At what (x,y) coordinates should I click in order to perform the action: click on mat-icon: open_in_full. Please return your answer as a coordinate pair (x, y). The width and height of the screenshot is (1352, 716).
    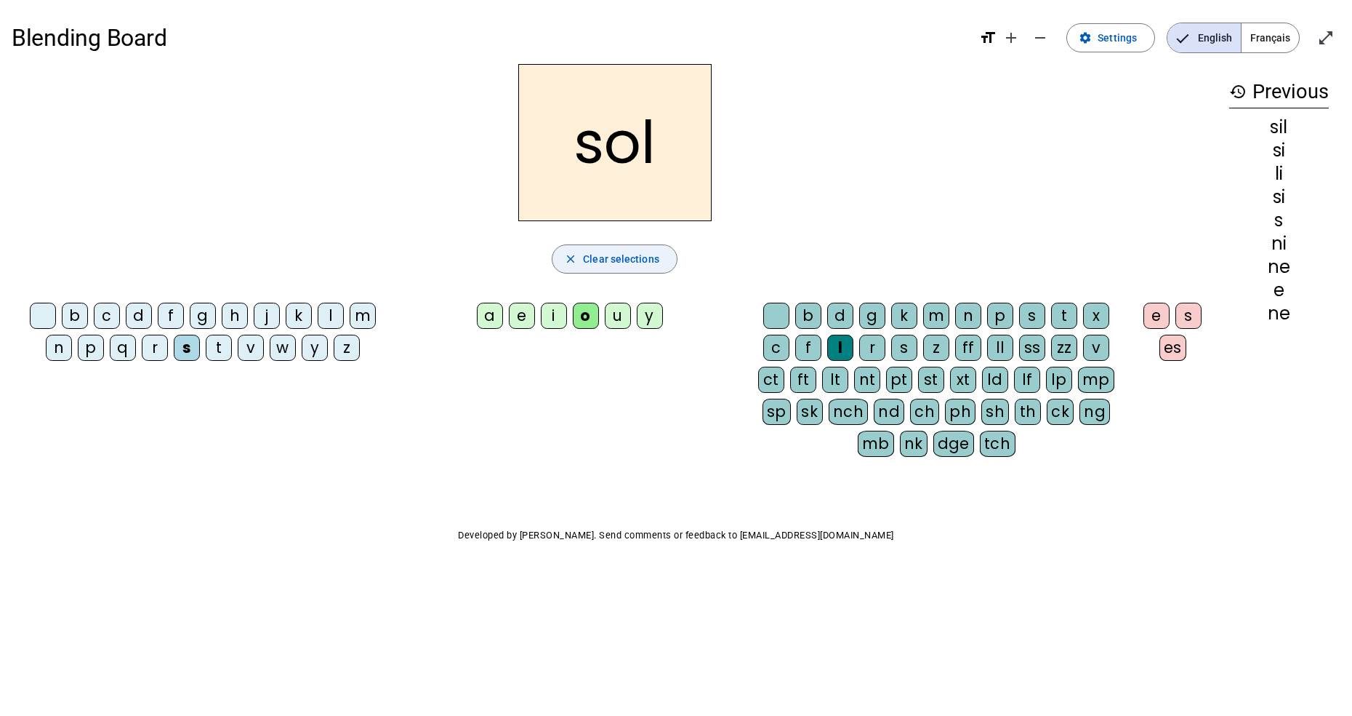
    Looking at the image, I should click on (1326, 38).